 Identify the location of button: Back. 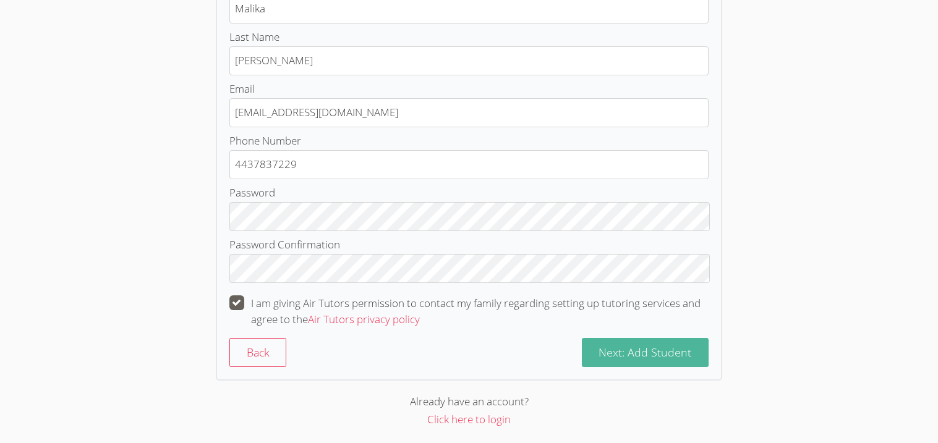
(258, 352).